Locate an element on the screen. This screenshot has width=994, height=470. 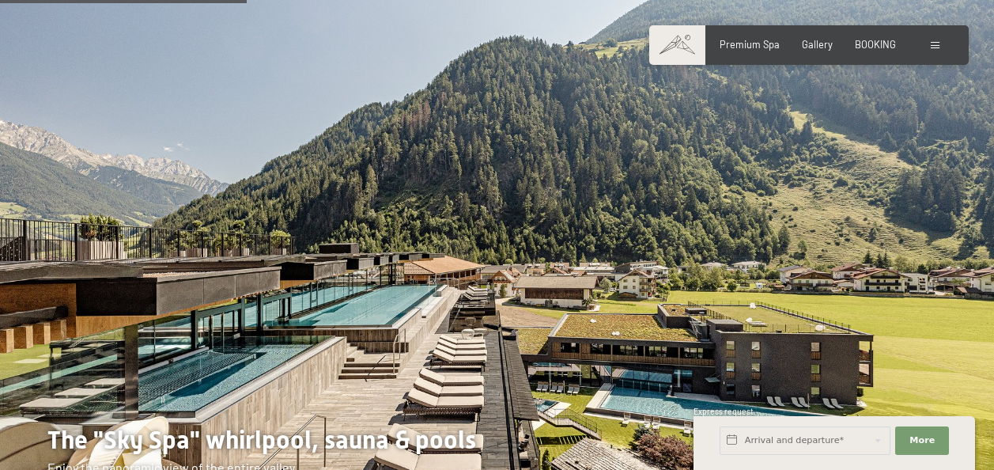
a: BOOKING is located at coordinates (876, 44).